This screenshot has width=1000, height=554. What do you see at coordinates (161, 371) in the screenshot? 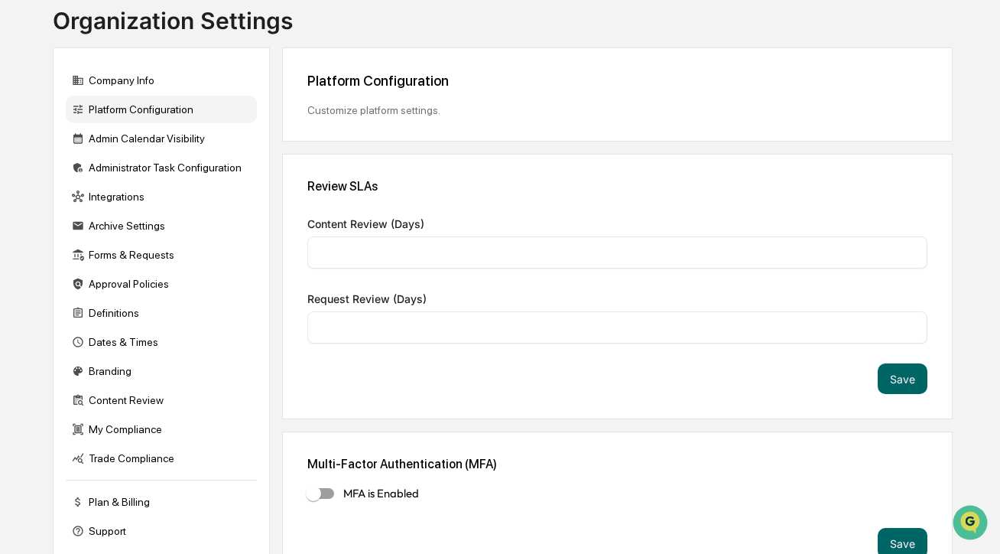
I see `div: Branding` at bounding box center [161, 371].